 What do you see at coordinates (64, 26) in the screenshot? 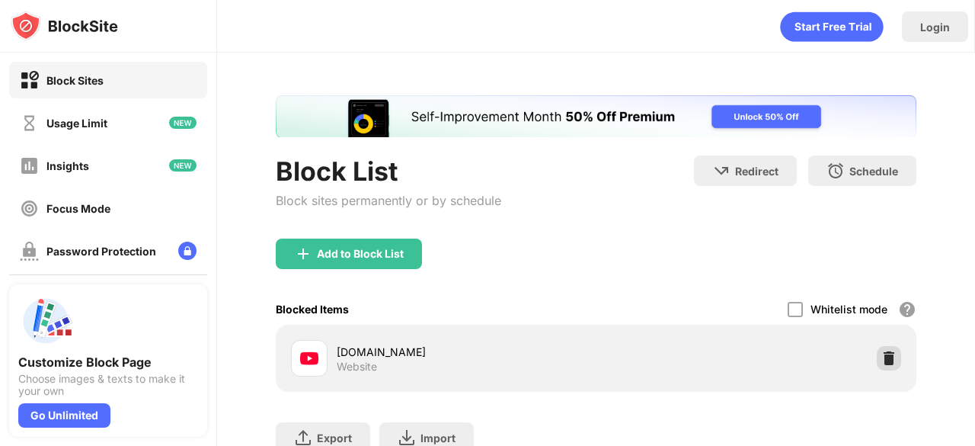
I see `img: logo-blocksite.svg` at bounding box center [64, 26].